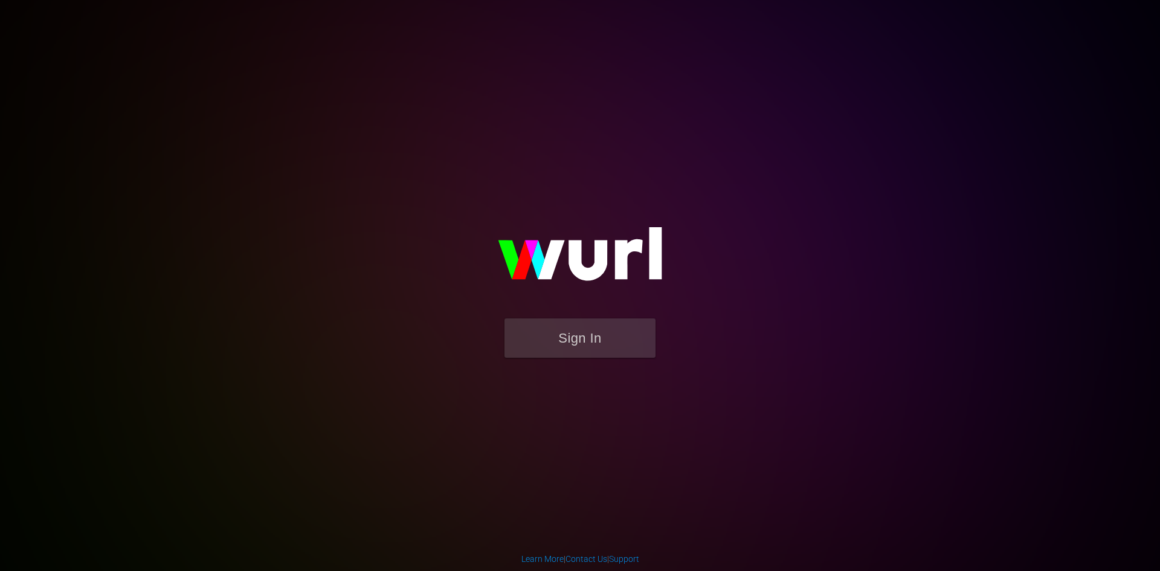 Image resolution: width=1160 pixels, height=571 pixels. I want to click on a: Support, so click(624, 559).